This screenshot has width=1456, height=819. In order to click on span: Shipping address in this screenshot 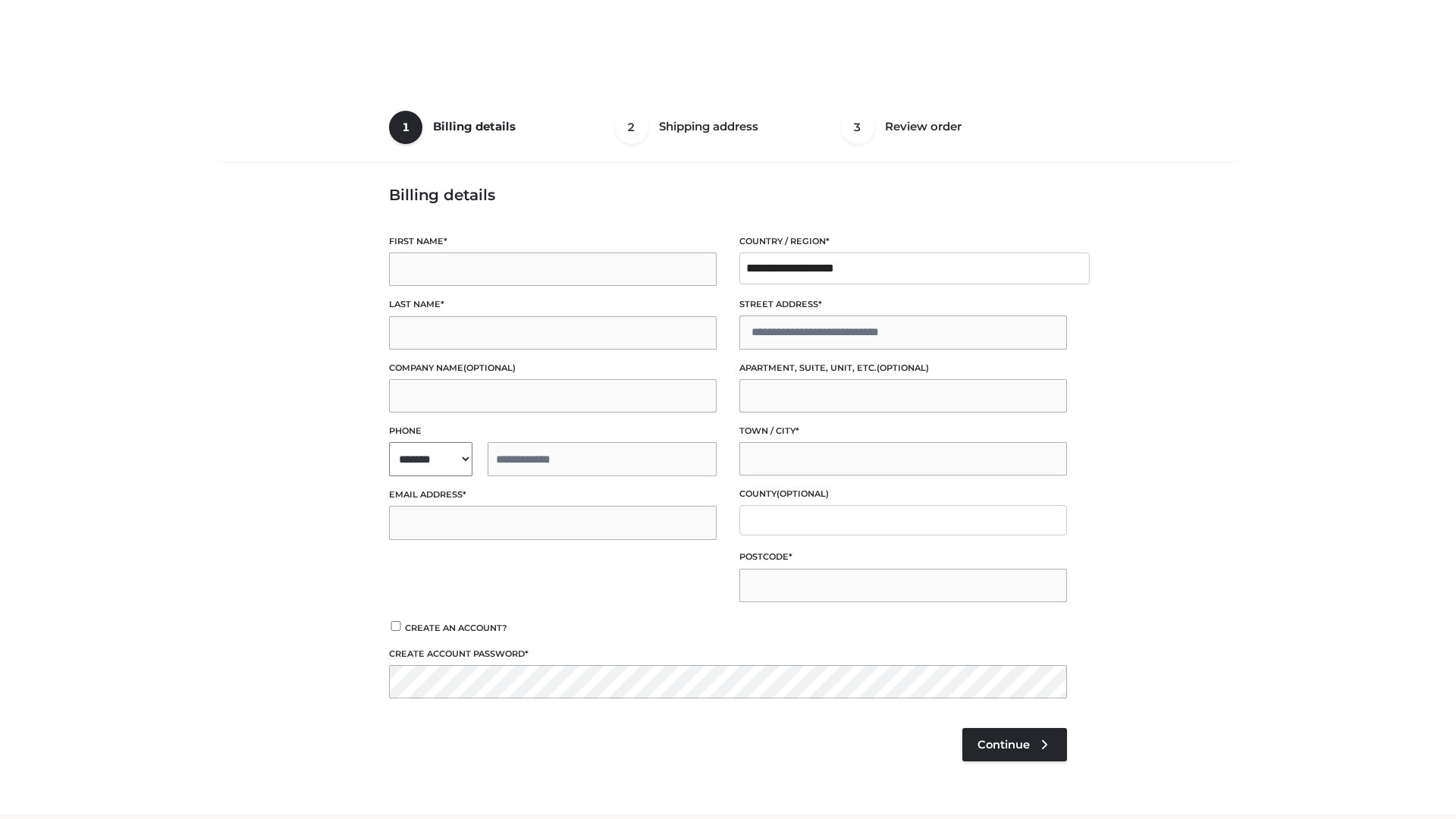, I will do `click(708, 126)`.